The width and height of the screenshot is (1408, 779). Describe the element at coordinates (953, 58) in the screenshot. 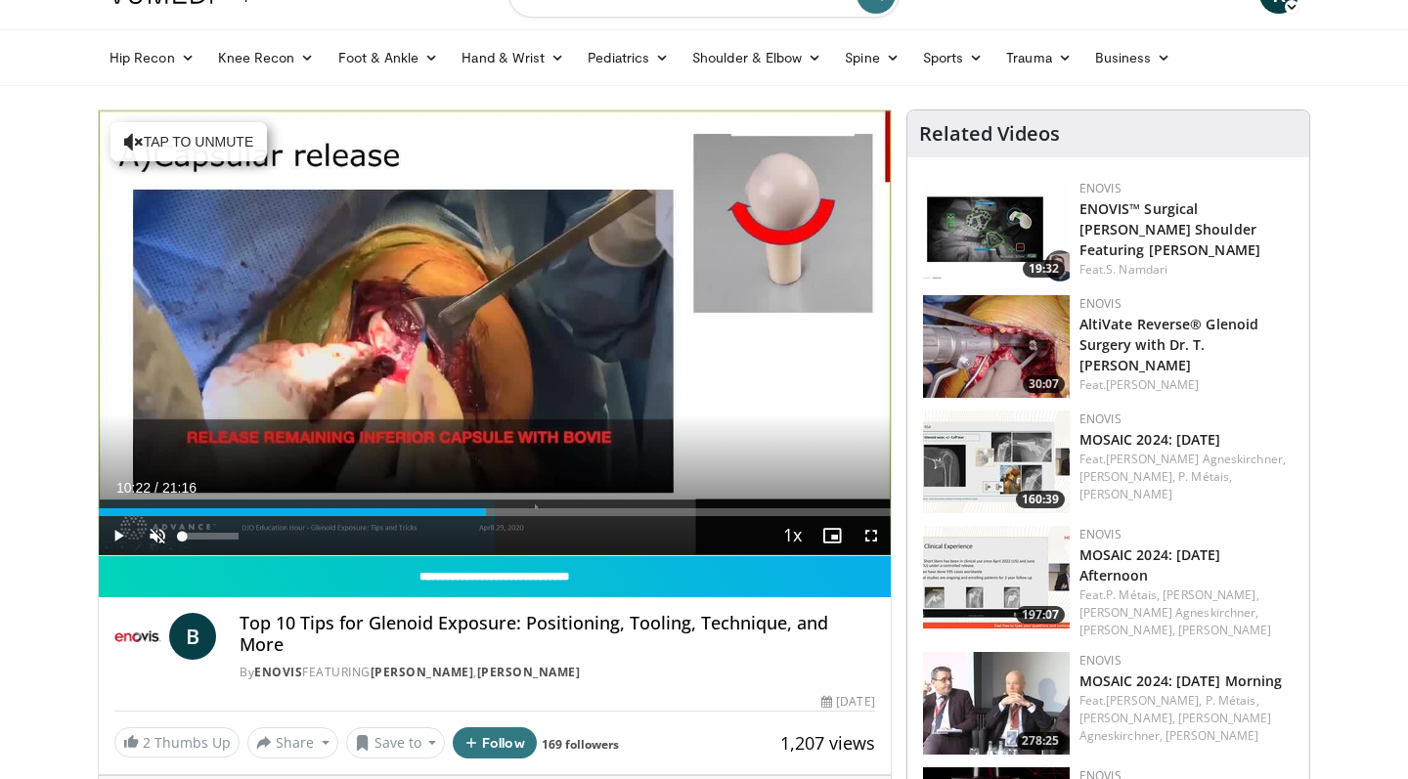

I see `a: Sports` at that location.